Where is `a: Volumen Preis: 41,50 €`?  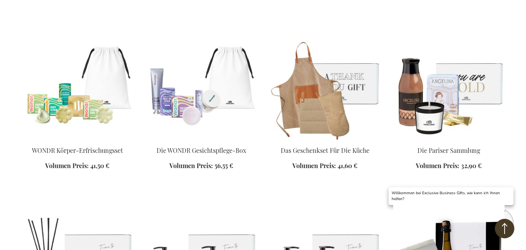
a: Volumen Preis: 41,50 € is located at coordinates (77, 165).